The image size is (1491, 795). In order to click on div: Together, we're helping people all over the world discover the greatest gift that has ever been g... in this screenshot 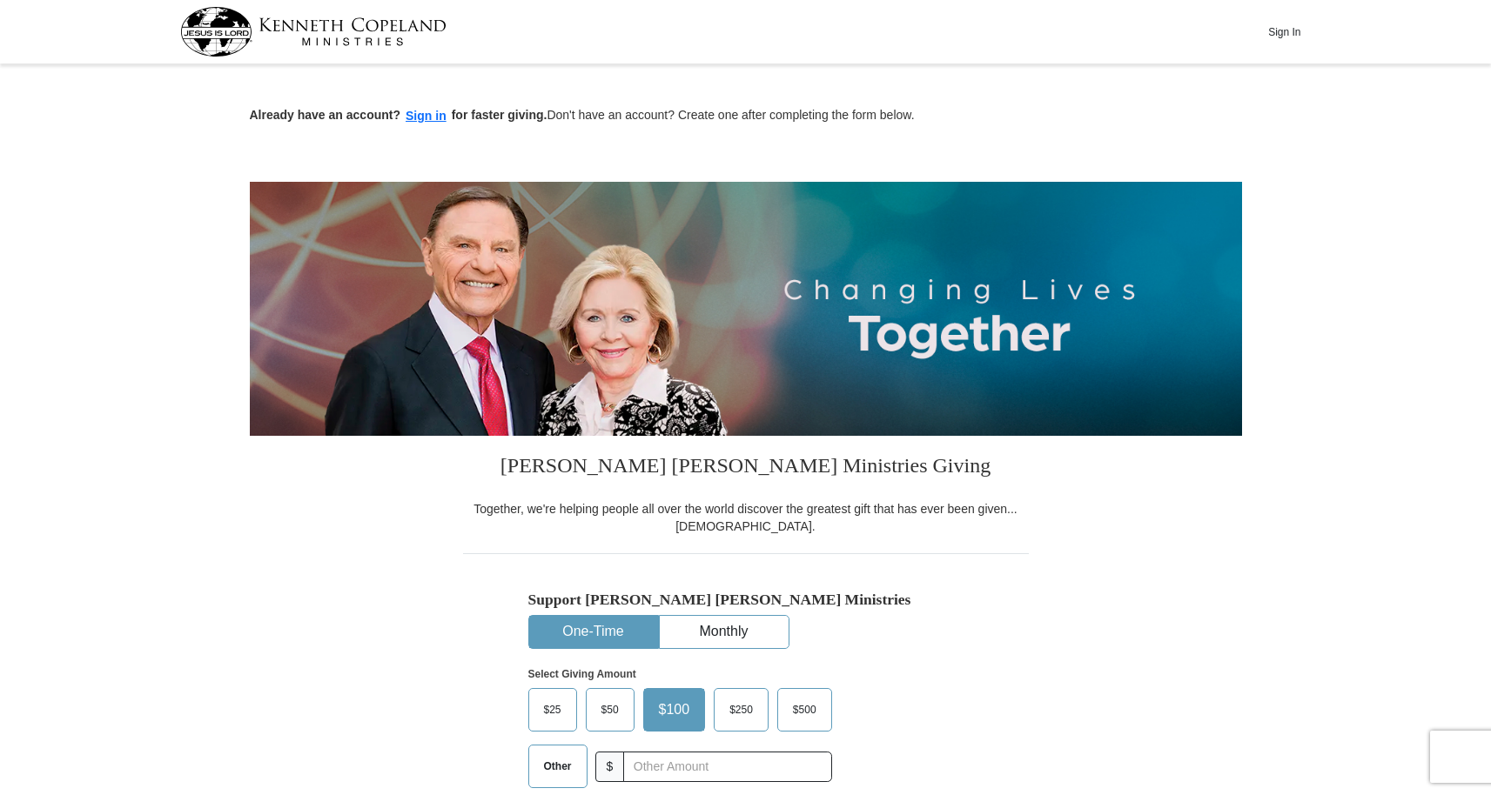, I will do `click(746, 518)`.